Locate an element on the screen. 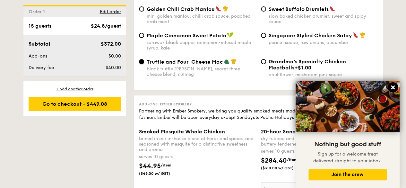  span: $372.00 is located at coordinates (110, 44).